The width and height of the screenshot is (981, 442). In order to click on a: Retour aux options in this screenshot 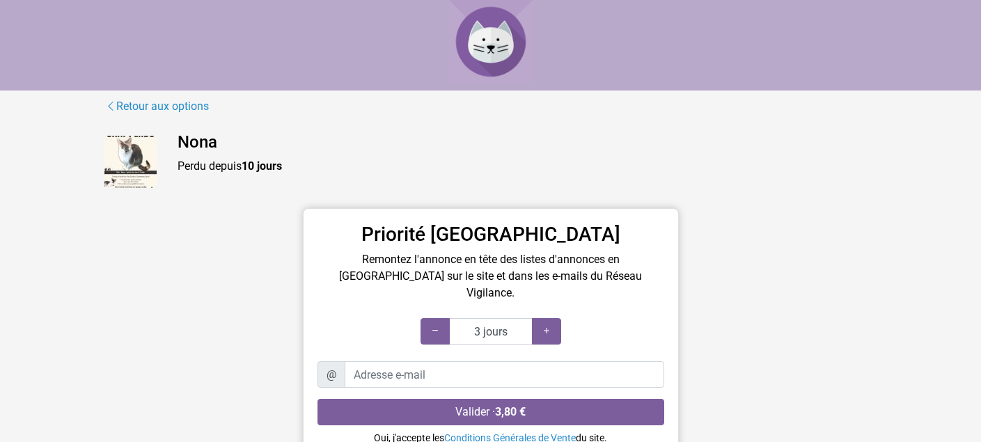, I will do `click(157, 106)`.